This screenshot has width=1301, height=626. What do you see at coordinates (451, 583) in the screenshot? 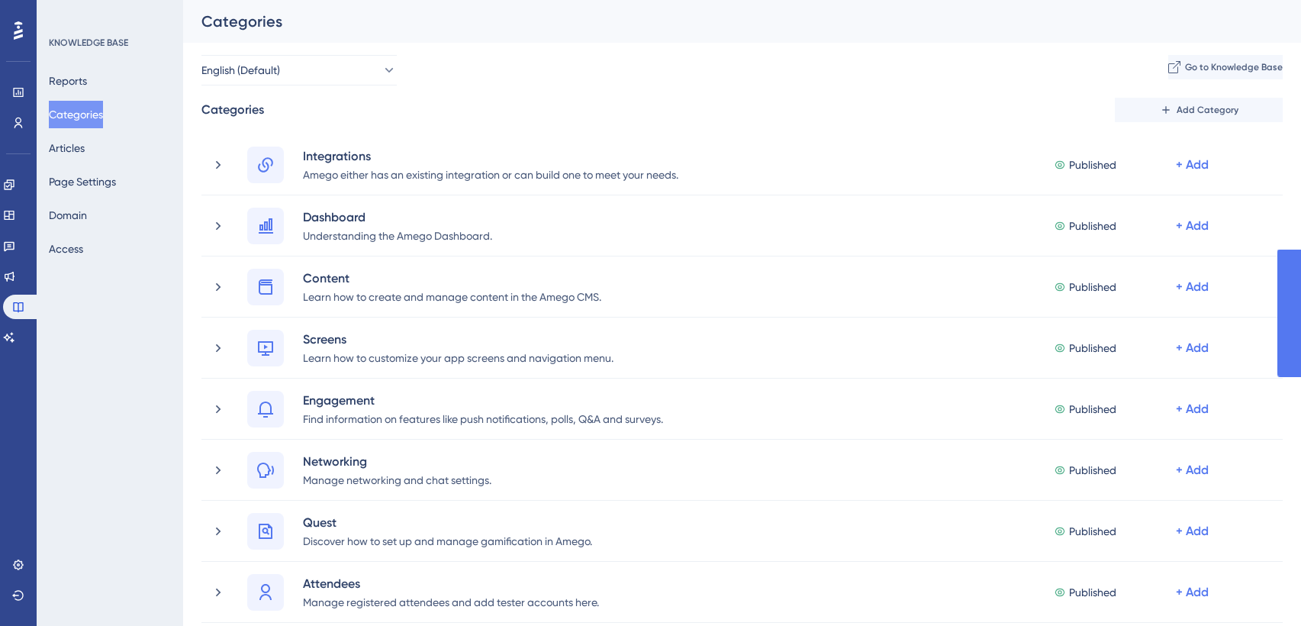
I see `div: Attendees` at bounding box center [451, 583].